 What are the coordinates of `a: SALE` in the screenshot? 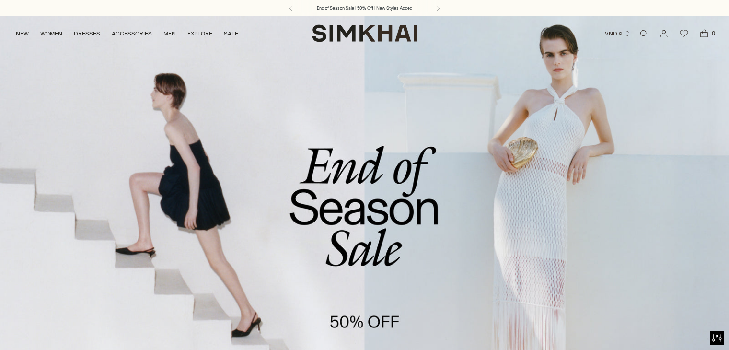 It's located at (231, 34).